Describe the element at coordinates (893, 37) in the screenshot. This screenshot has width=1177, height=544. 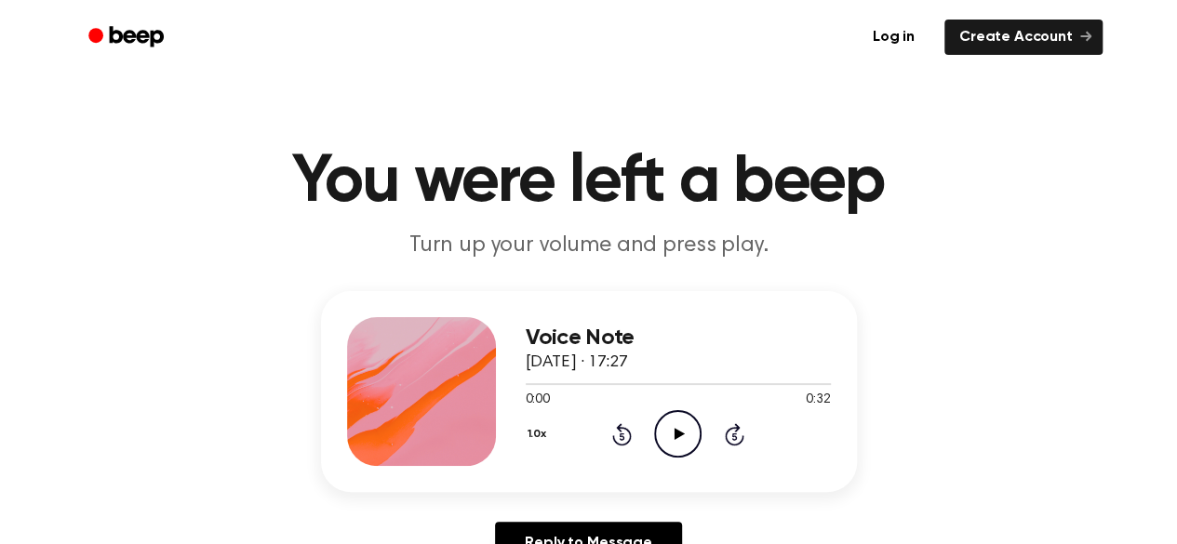
I see `a: Log in` at that location.